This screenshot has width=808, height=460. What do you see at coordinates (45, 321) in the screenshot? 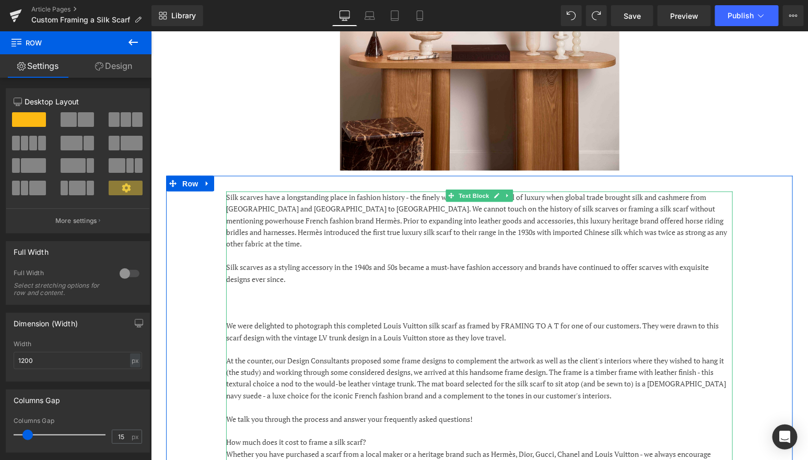
I see `div: Dimension (Width)` at bounding box center [45, 321].